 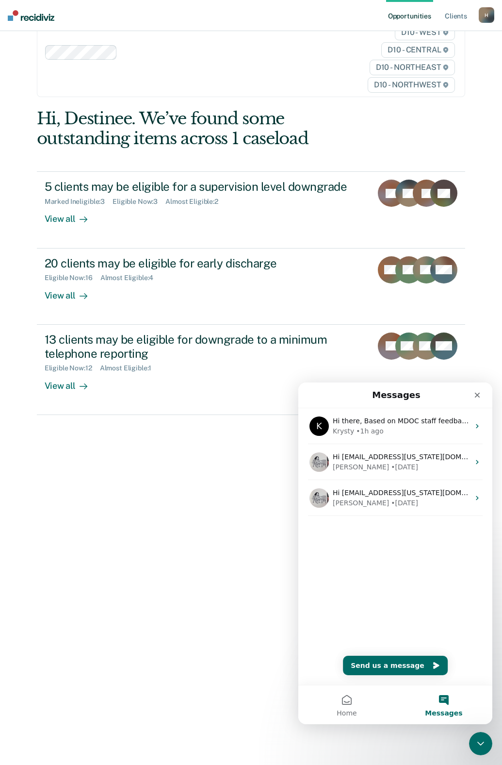 What do you see at coordinates (79, 201) in the screenshot?
I see `div: Marked Ineligible : 3` at bounding box center [79, 201].